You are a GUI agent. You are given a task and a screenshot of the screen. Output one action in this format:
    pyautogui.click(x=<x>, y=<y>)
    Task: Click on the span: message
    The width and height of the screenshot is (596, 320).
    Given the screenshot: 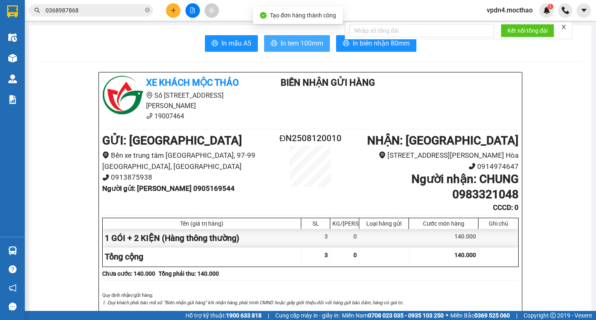 What is the action you would take?
    pyautogui.click(x=12, y=306)
    